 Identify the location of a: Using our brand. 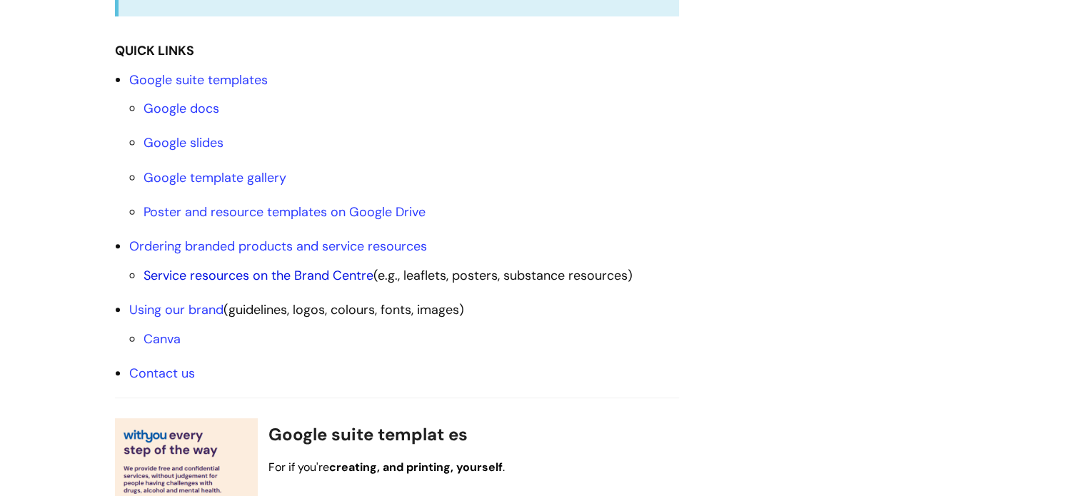
(176, 310).